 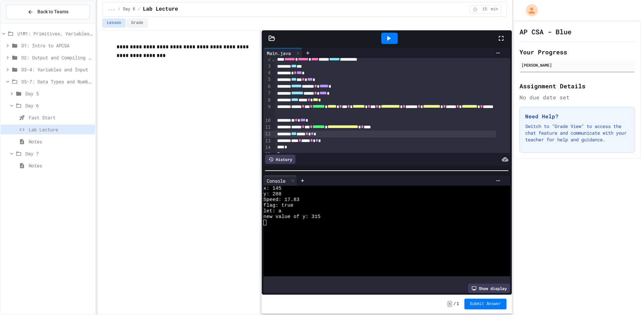 What do you see at coordinates (57, 69) in the screenshot?
I see `span: D3-4: Variables and Input` at bounding box center [57, 69].